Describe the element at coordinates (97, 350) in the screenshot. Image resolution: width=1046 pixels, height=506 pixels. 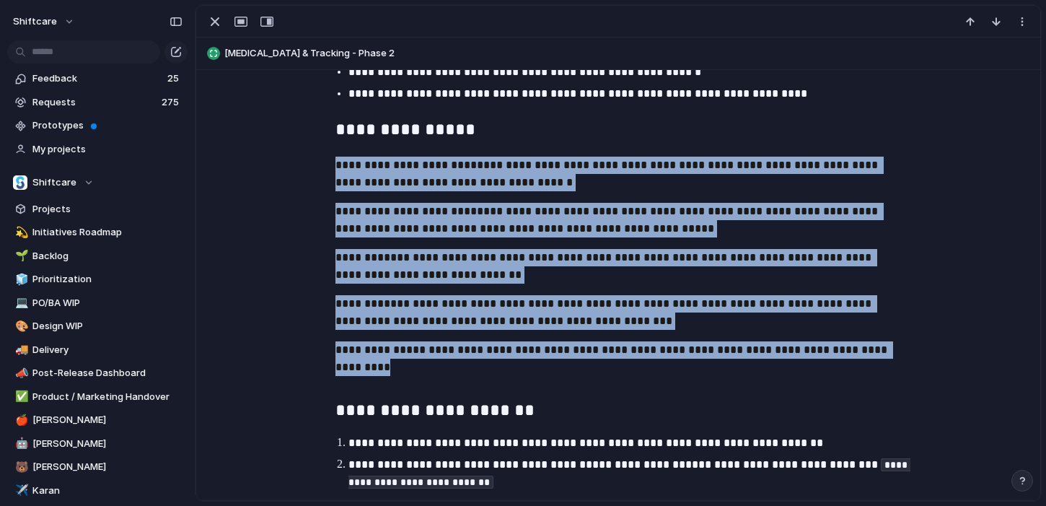
I see `a: 🚚Delivery` at that location.